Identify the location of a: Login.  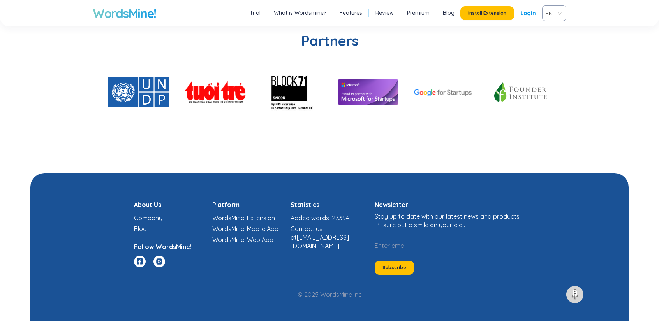
(528, 13).